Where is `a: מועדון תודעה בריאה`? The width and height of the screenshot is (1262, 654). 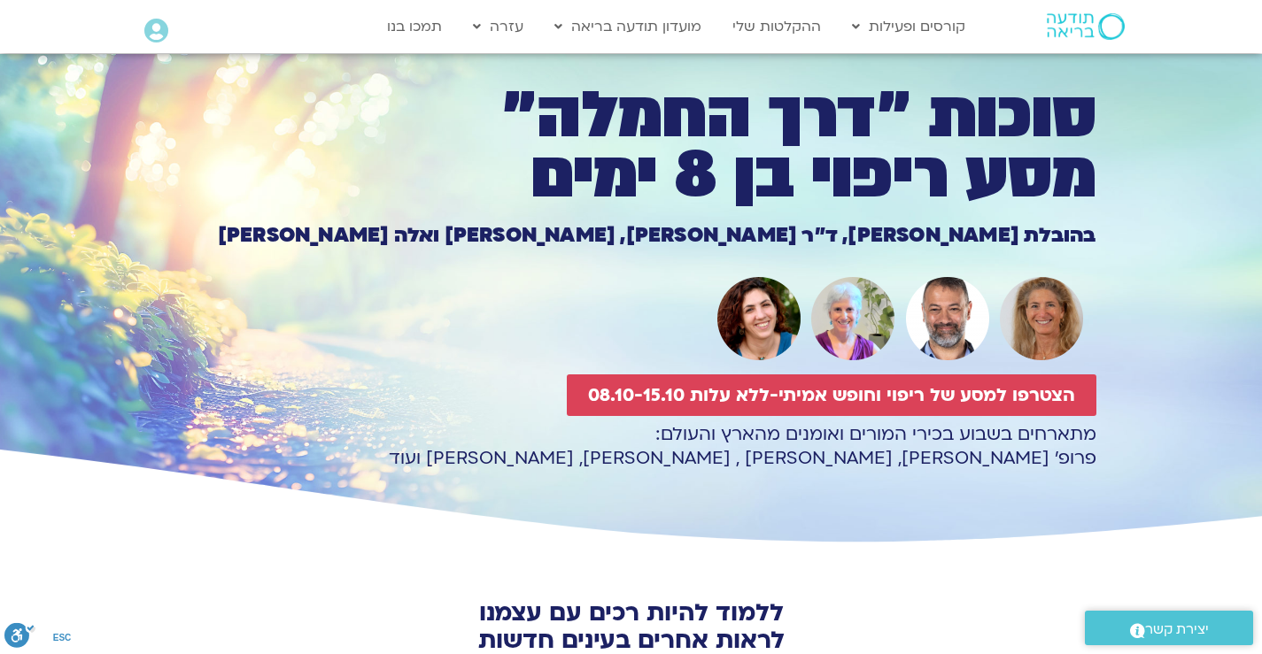
a: מועדון תודעה בריאה is located at coordinates (628, 27).